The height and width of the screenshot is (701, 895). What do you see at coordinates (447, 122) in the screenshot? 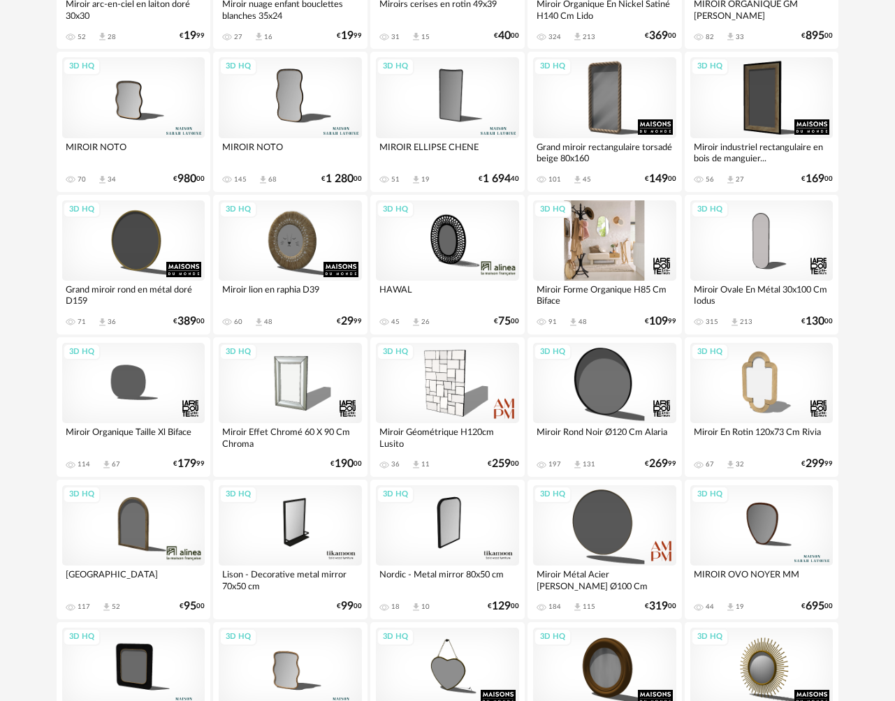
I see `a: 3D HQ MIROIR ELLIPSE CHENE 51 Download icon 19 €1 69440` at bounding box center [447, 122].